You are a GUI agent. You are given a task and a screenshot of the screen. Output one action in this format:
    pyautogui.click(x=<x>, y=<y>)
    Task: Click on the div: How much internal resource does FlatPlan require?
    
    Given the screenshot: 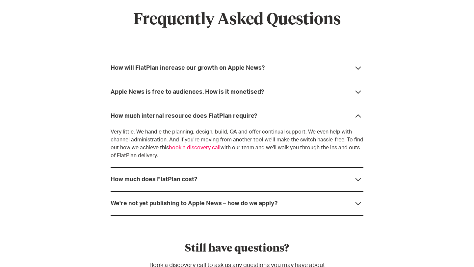 What is the action you would take?
    pyautogui.click(x=184, y=116)
    